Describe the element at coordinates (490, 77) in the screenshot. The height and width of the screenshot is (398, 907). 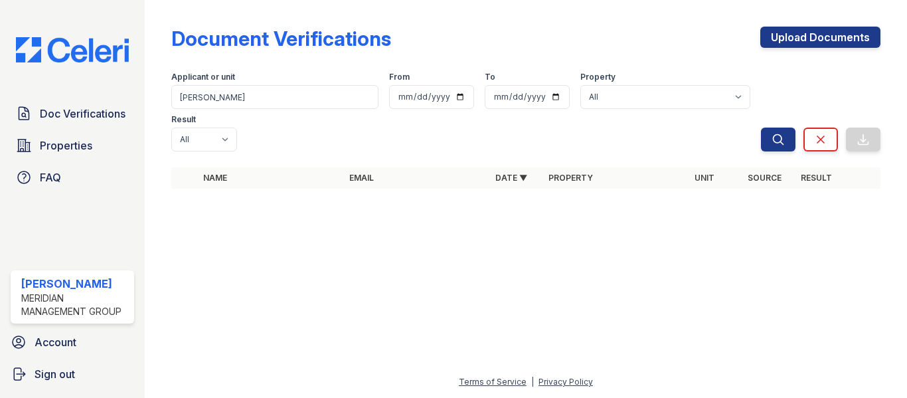
I see `label: To` at that location.